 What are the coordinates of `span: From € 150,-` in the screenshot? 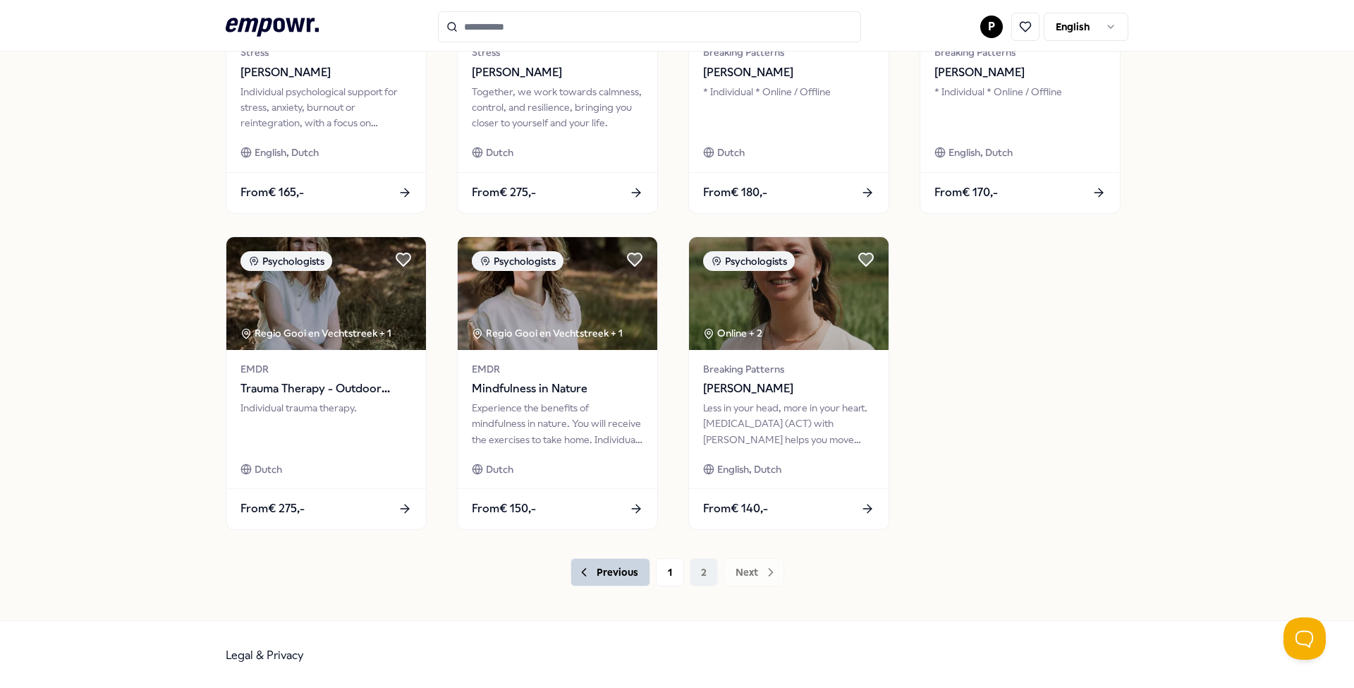 It's located at (504, 508).